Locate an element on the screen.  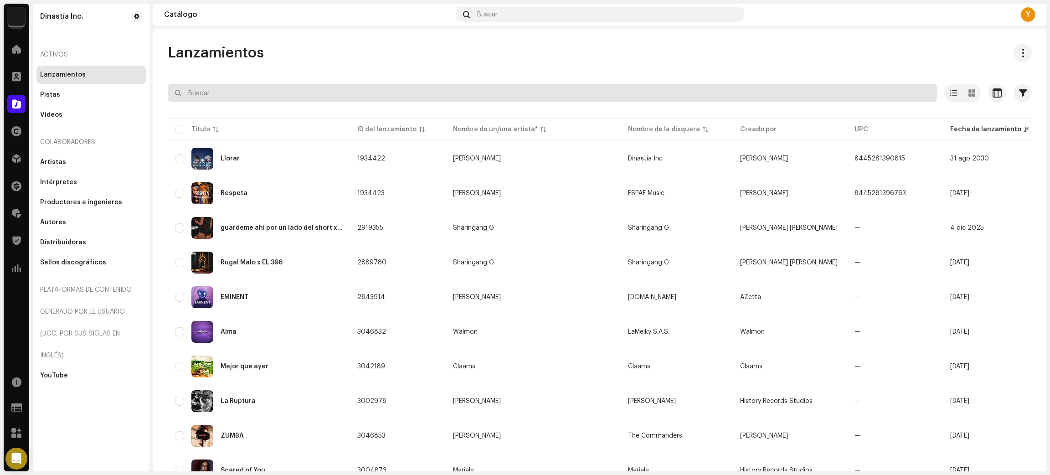
span: 19 oct 2025 is located at coordinates (960, 297).